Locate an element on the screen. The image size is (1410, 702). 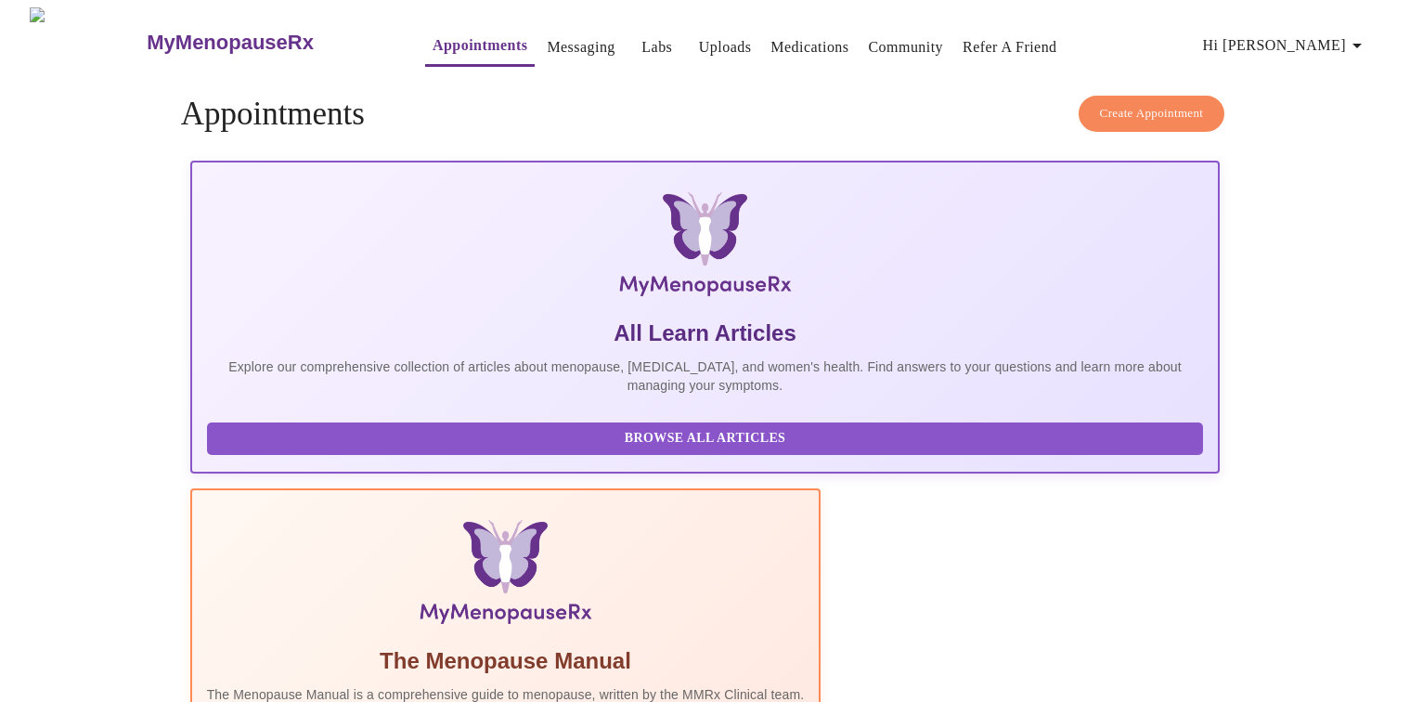
span: Create Appointment is located at coordinates (1152, 113).